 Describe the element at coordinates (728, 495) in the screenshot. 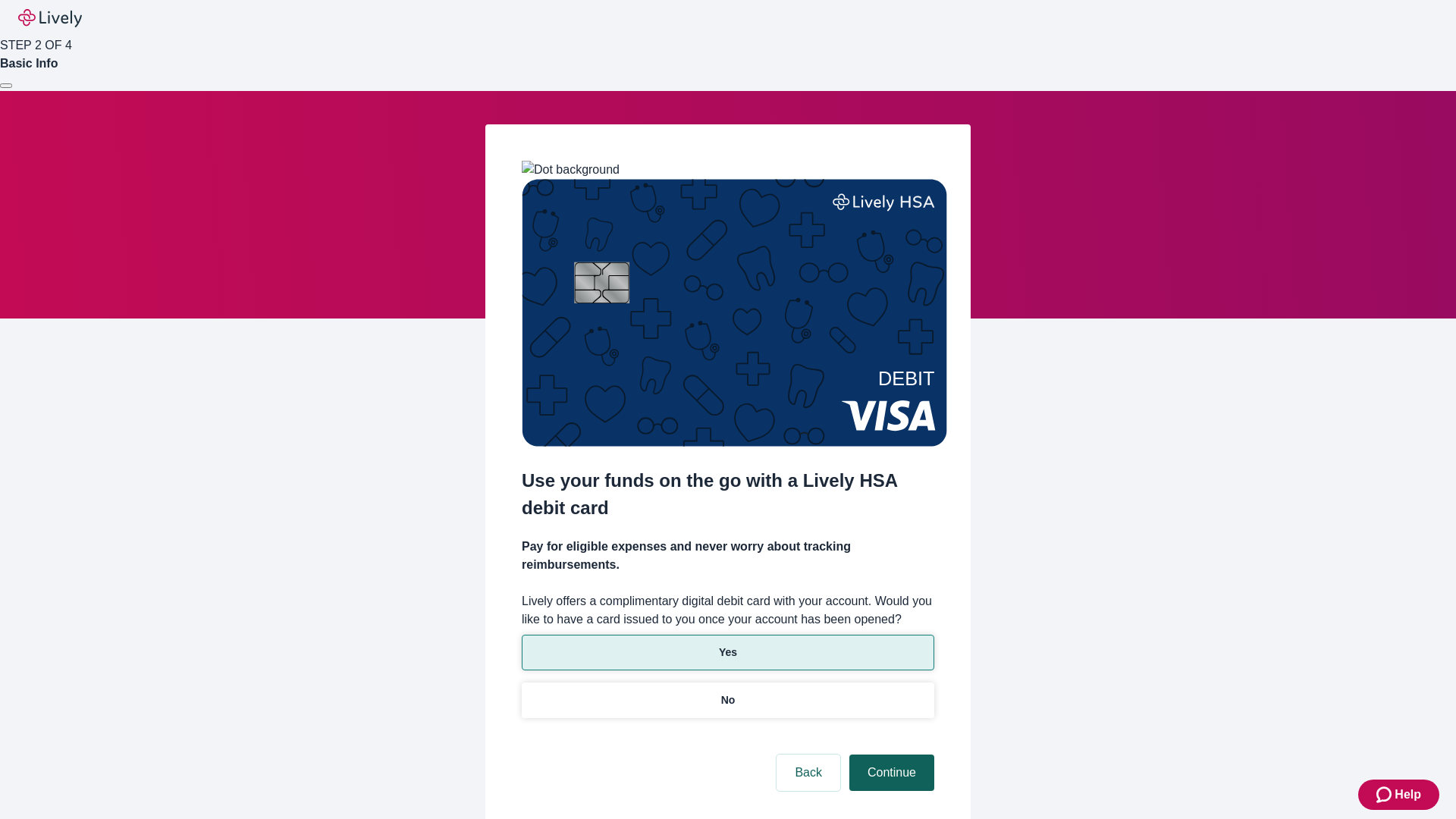

I see `h2: Use your funds on the go with a Lively HSA debit card` at that location.